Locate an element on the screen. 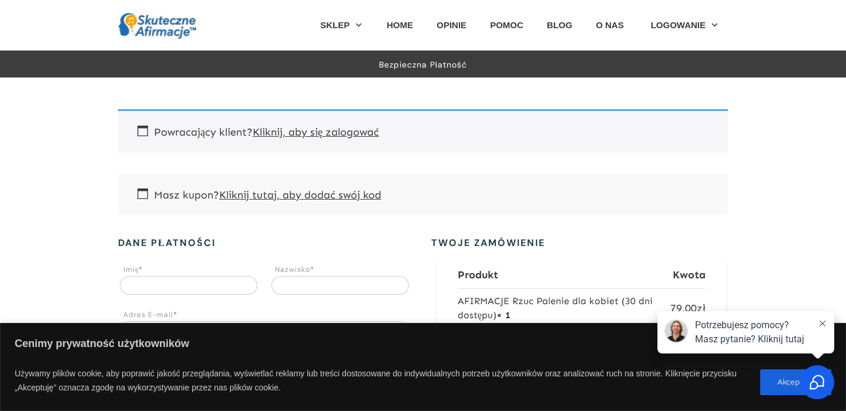 The image size is (846, 411). span: OPINIE is located at coordinates (451, 25).